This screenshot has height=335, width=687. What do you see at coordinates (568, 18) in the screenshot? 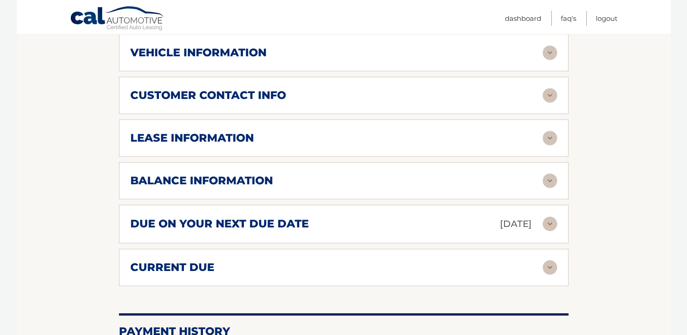
I see `a: FAQ's` at bounding box center [568, 18].